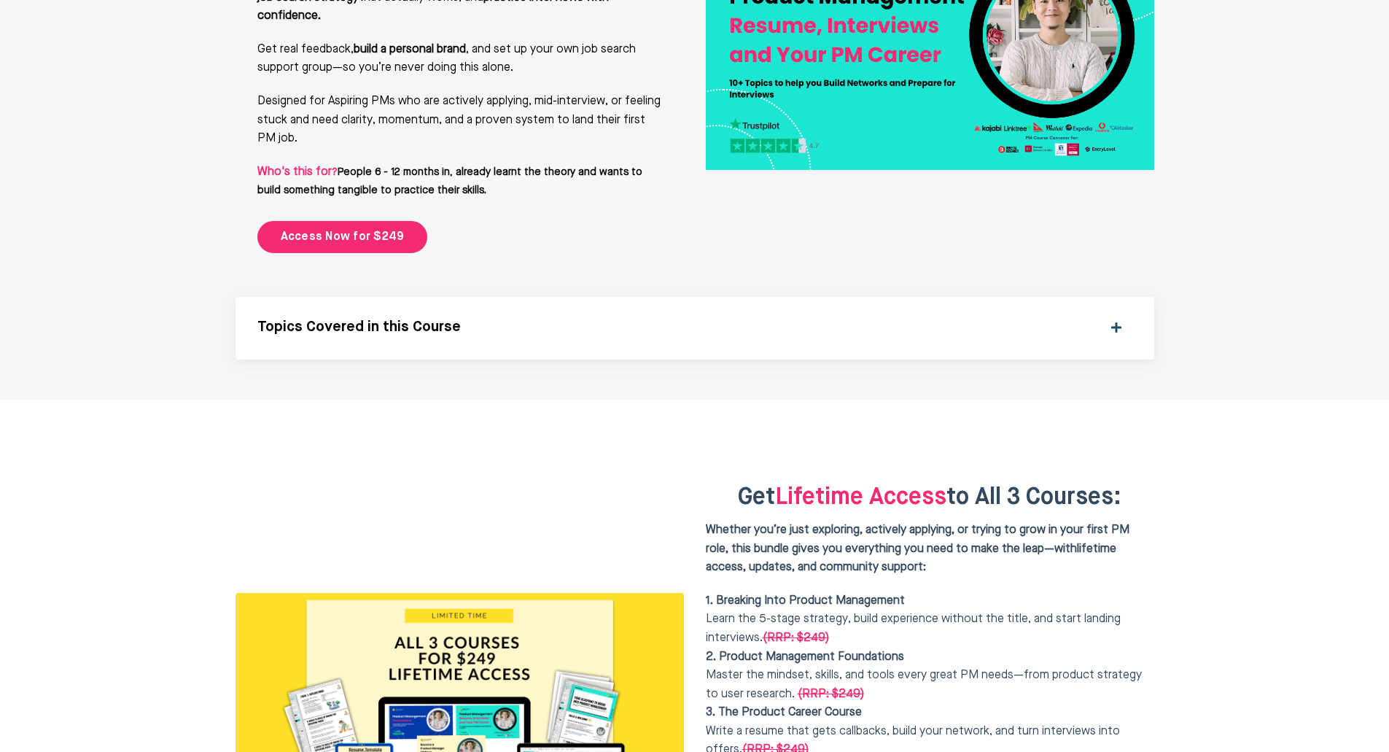  What do you see at coordinates (929, 497) in the screenshot?
I see `span: Get` at bounding box center [929, 497].